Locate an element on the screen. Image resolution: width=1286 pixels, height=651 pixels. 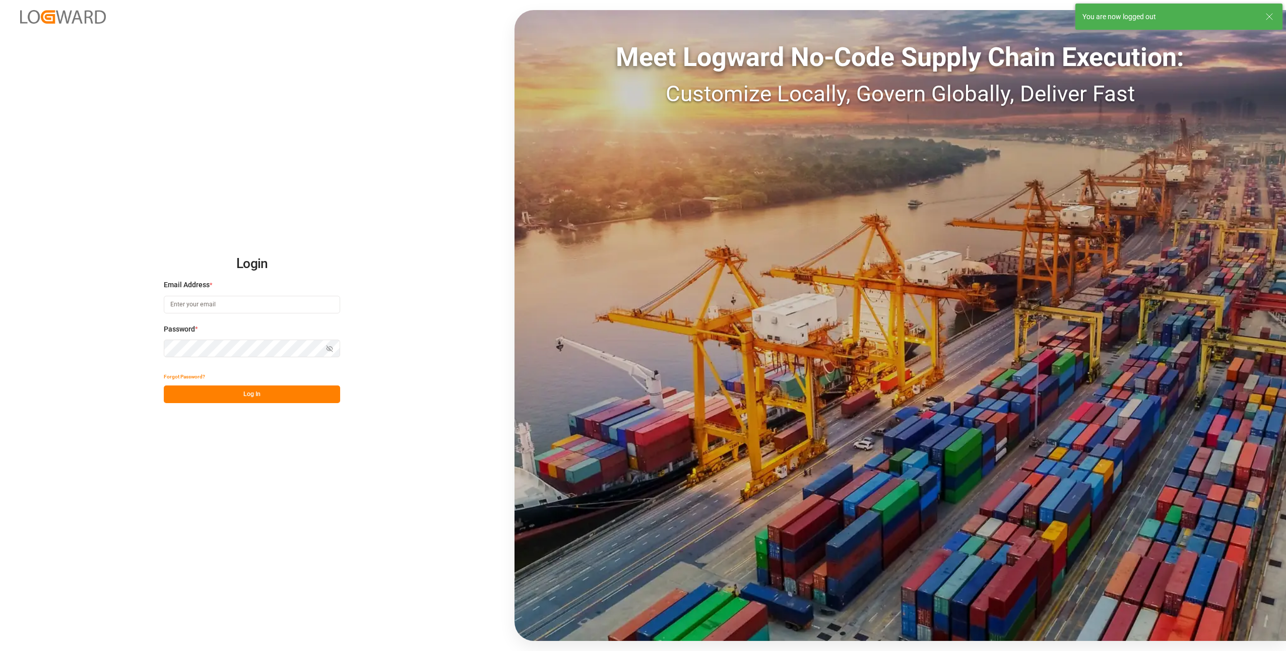
button: Forgot Password? is located at coordinates (185, 377).